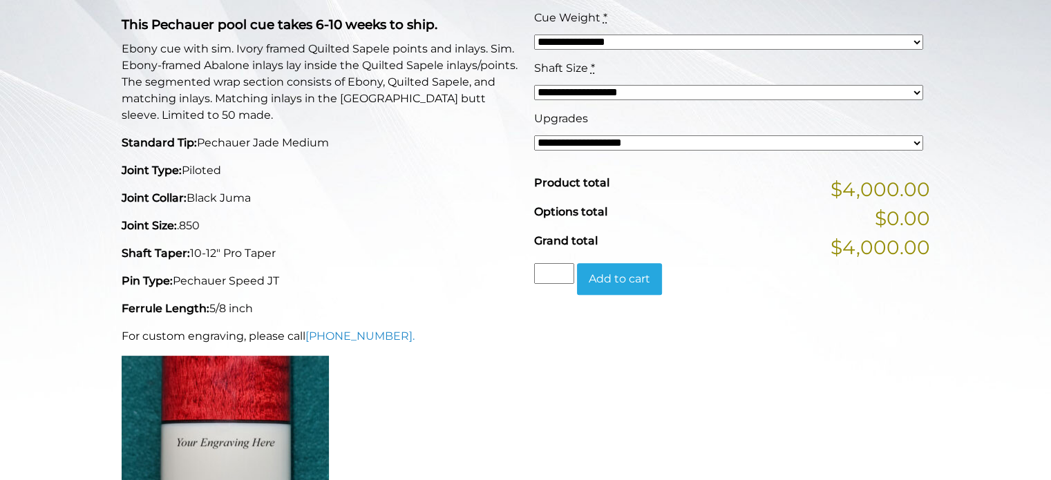  Describe the element at coordinates (319, 309) in the screenshot. I see `p: 5/8 inch` at that location.